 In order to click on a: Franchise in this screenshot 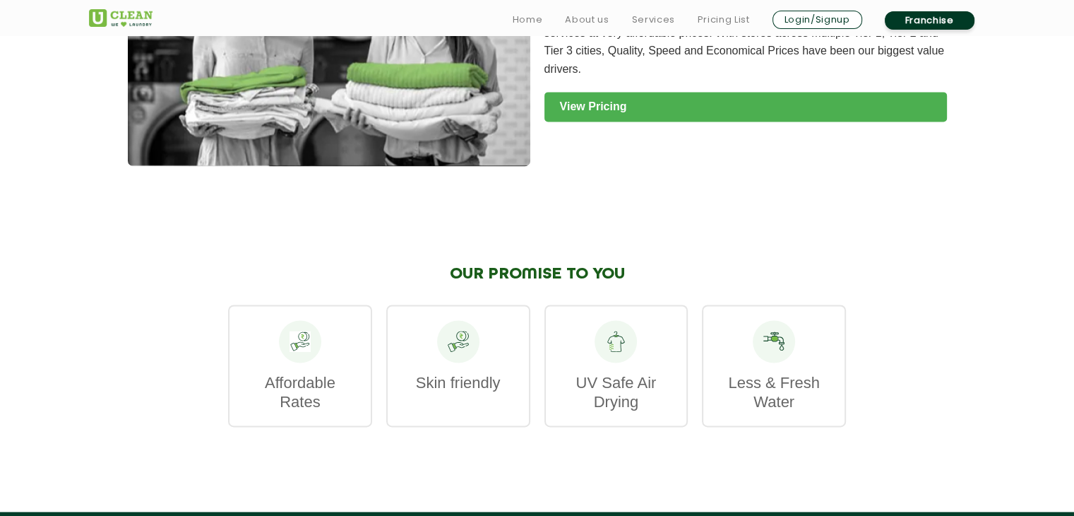, I will do `click(930, 20)`.